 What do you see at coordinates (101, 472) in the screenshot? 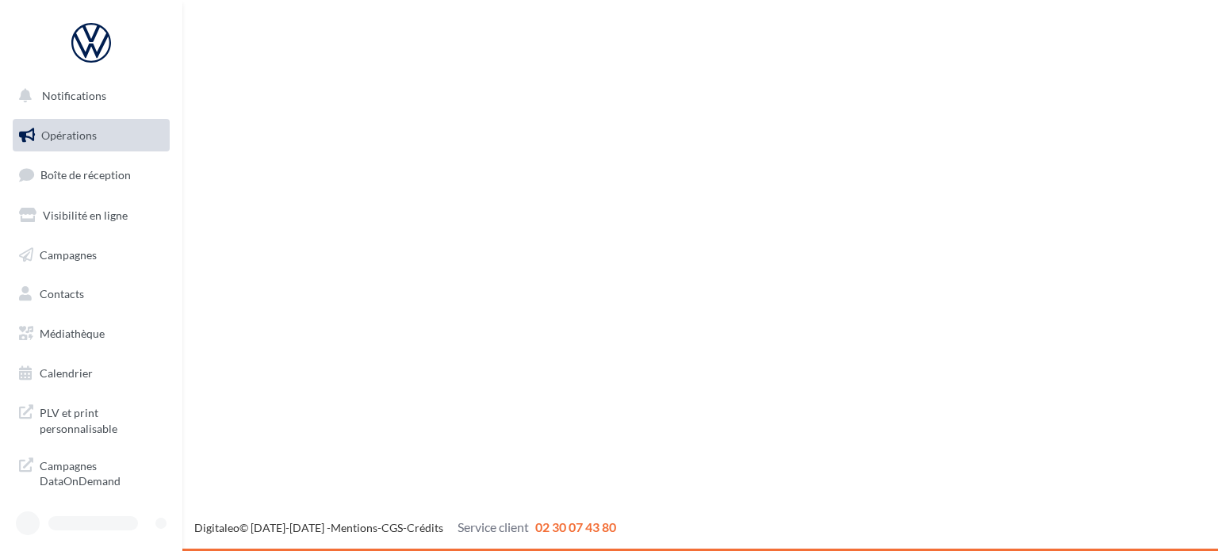
I see `span: Campagnes DataOnDemand` at bounding box center [101, 472].